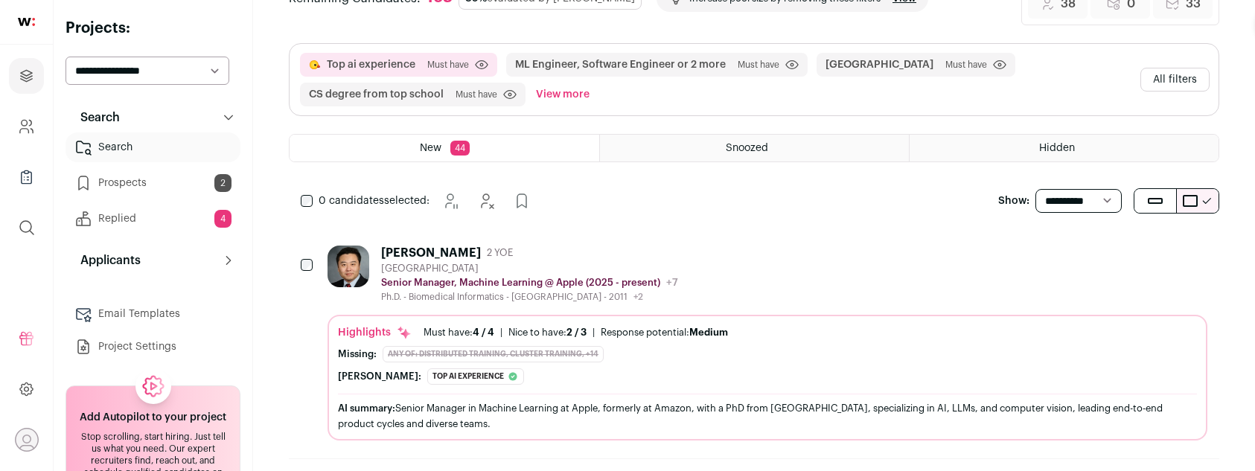 This screenshot has height=471, width=1255. What do you see at coordinates (450, 201) in the screenshot?
I see `button: Snooze` at bounding box center [450, 201].